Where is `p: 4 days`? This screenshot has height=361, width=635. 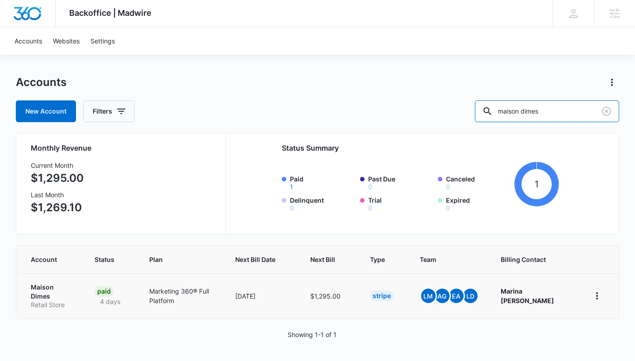 p: 4 days is located at coordinates (110, 301).